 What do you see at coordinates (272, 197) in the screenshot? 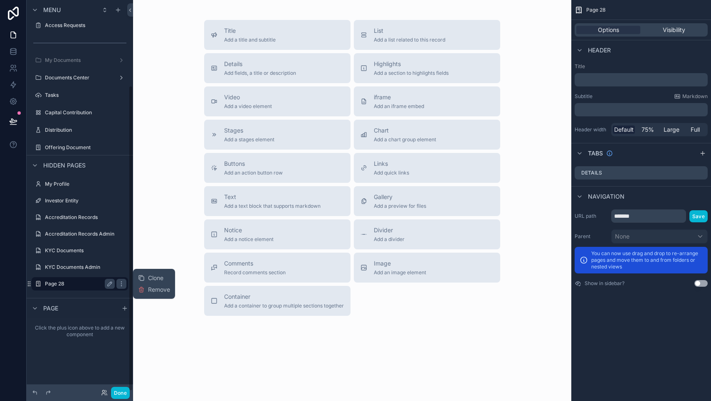
I see `span: Text` at bounding box center [272, 197].